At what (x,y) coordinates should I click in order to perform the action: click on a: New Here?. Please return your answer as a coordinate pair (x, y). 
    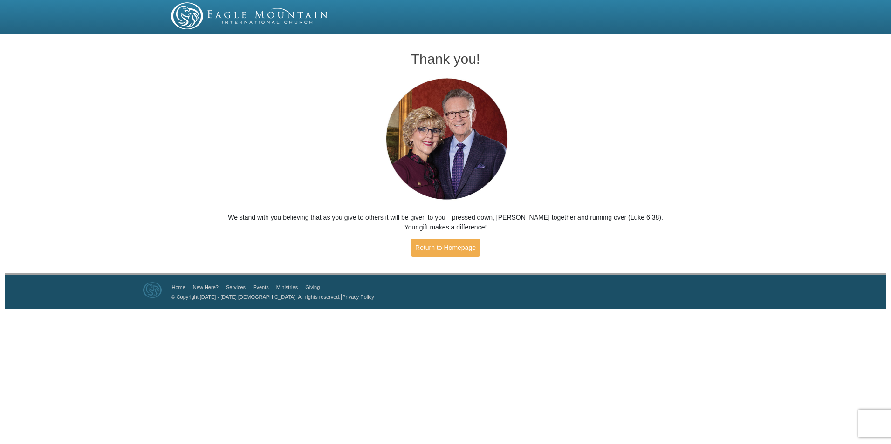
    Looking at the image, I should click on (205, 287).